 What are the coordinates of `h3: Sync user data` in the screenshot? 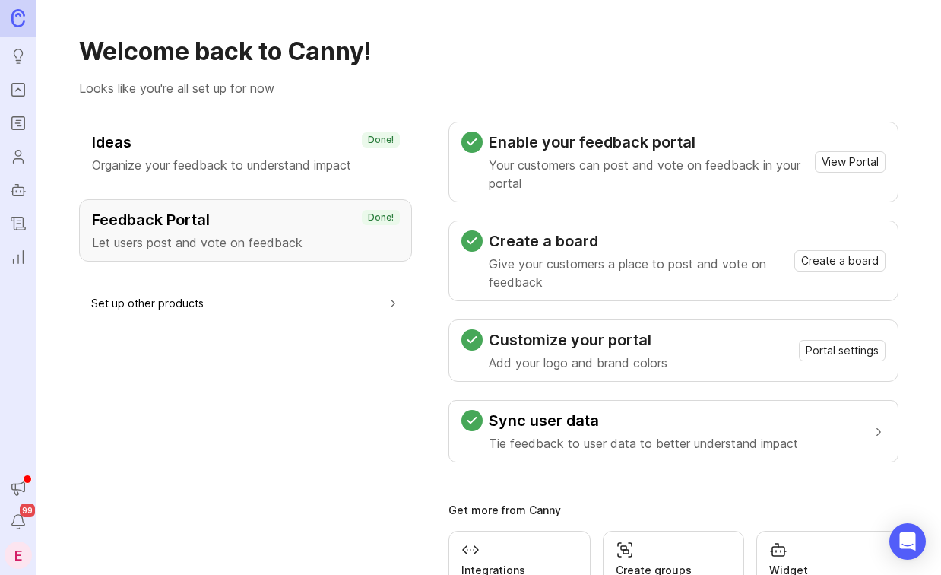 It's located at (643, 421).